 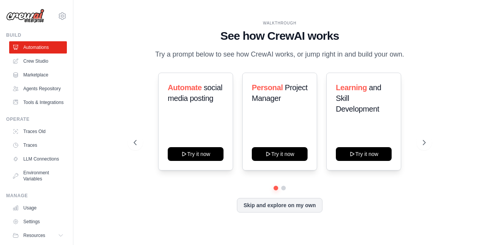 I want to click on span: Learning, so click(x=351, y=87).